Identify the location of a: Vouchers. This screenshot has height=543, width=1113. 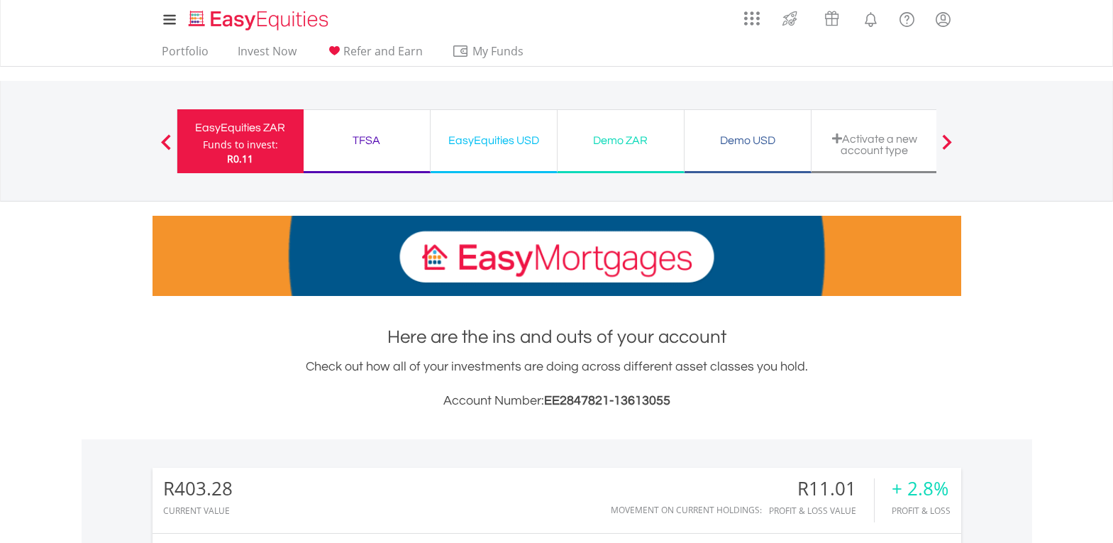
(832, 16).